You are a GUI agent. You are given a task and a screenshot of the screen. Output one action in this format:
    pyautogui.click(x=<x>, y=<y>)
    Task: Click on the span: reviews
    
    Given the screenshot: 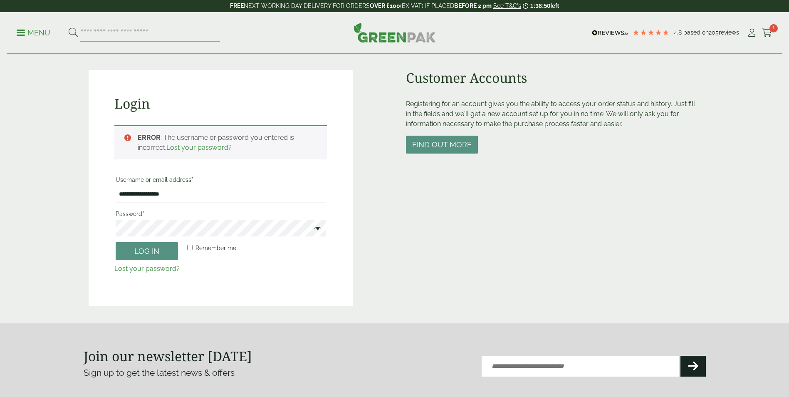 What is the action you would take?
    pyautogui.click(x=729, y=32)
    